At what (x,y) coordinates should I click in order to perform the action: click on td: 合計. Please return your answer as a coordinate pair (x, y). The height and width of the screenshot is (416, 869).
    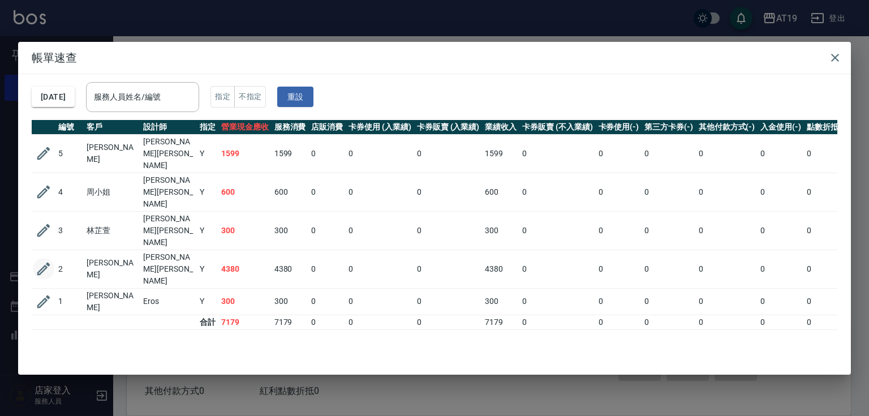
    Looking at the image, I should click on (208, 322).